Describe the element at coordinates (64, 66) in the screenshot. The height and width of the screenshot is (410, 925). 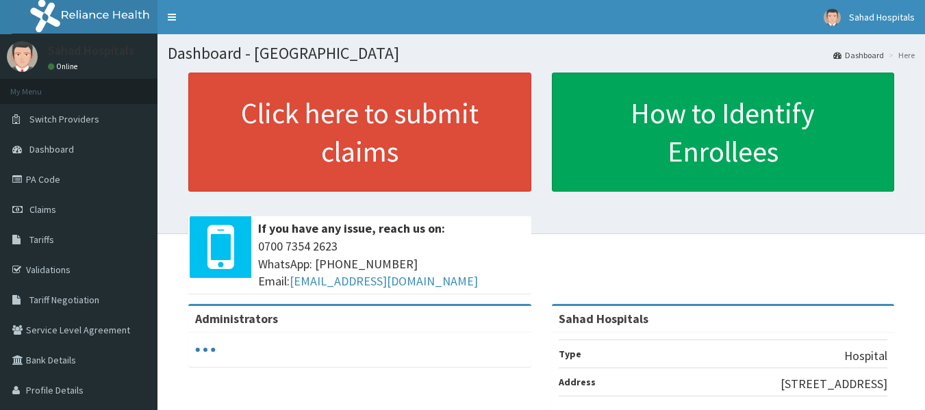
I see `a: Online` at that location.